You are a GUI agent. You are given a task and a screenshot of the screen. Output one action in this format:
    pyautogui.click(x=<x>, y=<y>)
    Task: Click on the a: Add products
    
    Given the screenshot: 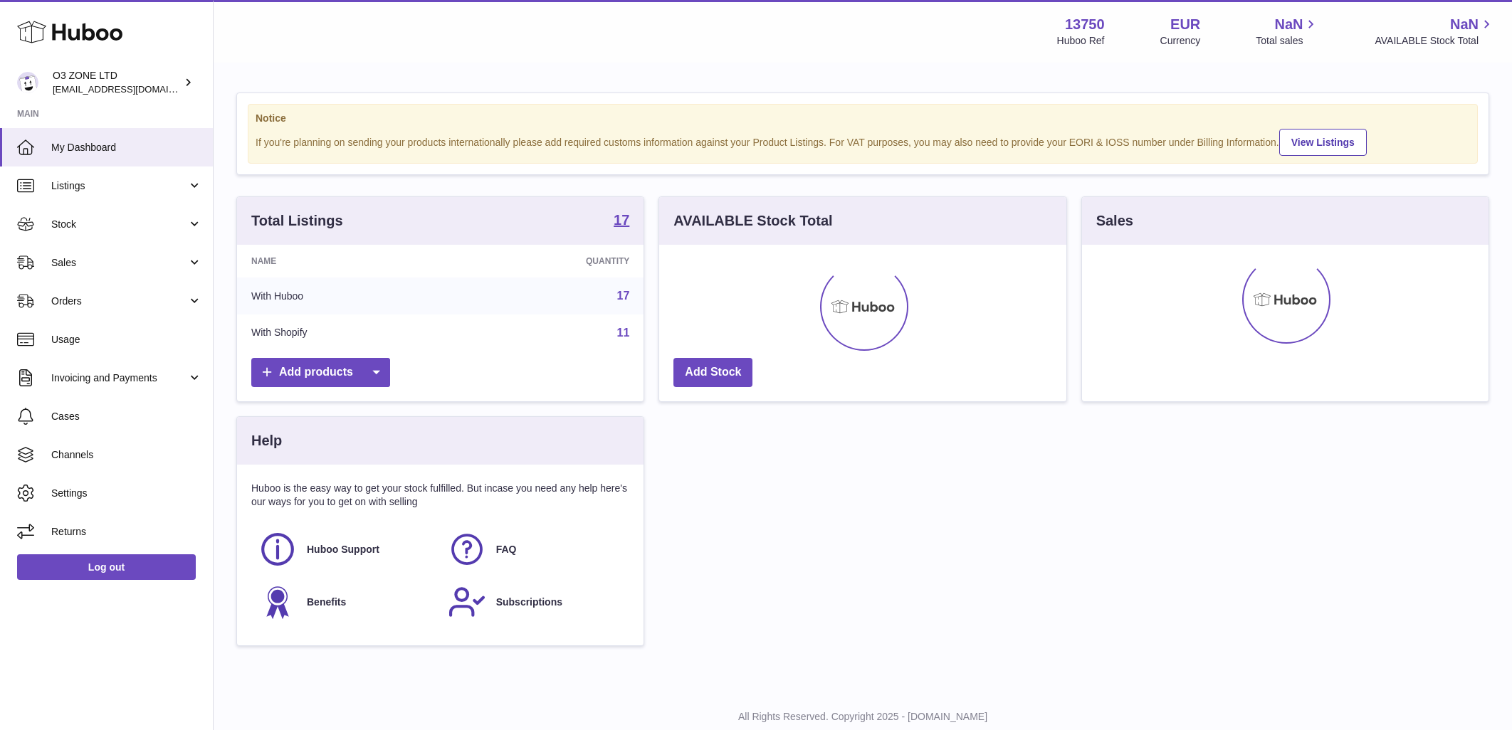 What is the action you would take?
    pyautogui.click(x=320, y=372)
    